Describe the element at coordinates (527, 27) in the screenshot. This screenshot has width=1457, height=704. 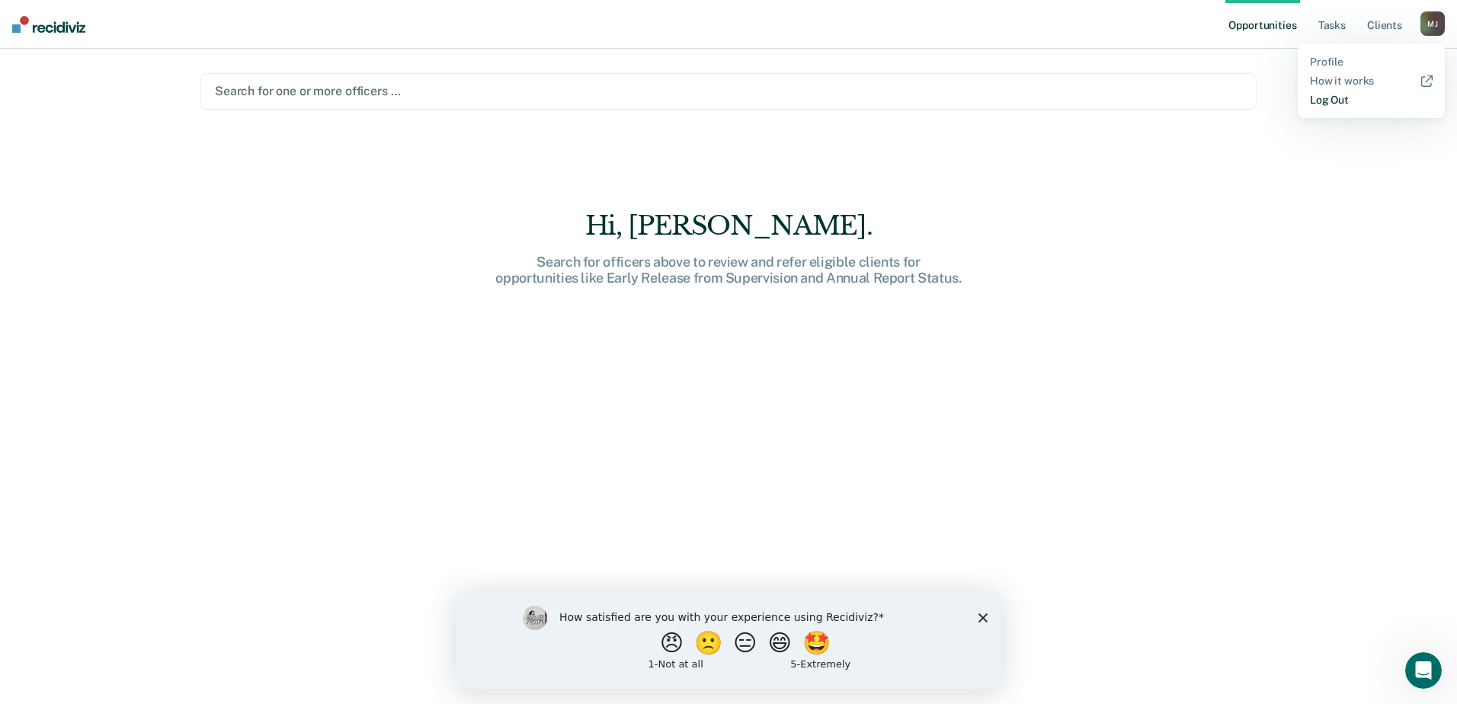
I see `div: Close survey` at that location.